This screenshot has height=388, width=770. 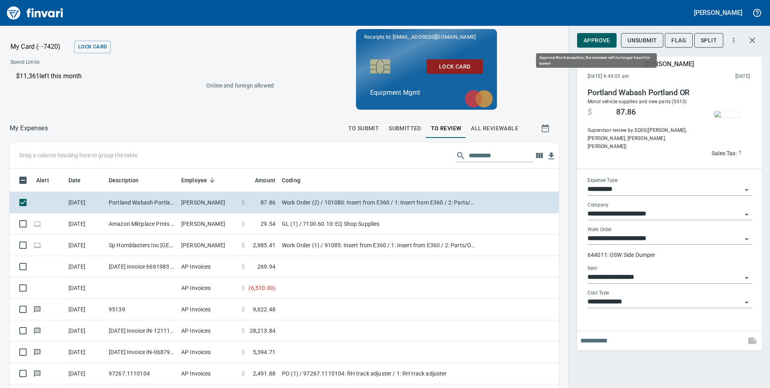 What do you see at coordinates (427, 37) in the screenshot?
I see `p: Receipts to:` at bounding box center [427, 37].